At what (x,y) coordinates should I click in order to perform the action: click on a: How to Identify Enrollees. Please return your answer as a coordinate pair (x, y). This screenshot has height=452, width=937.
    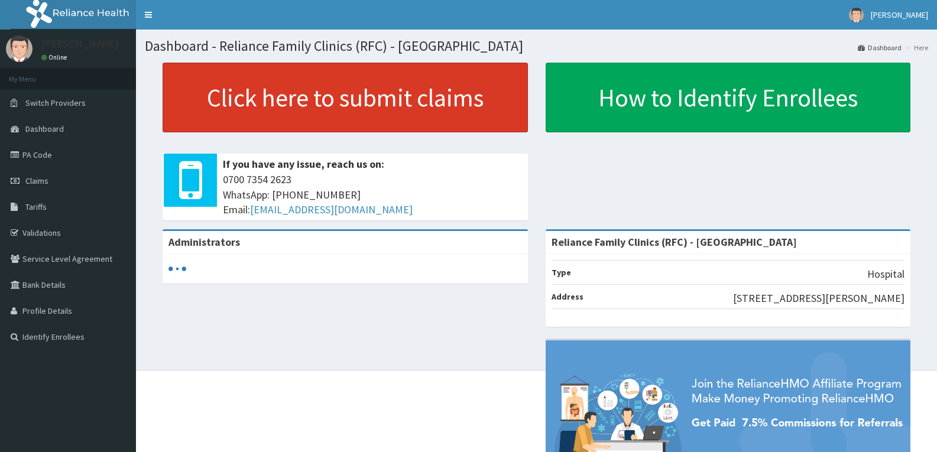
    Looking at the image, I should click on (728, 98).